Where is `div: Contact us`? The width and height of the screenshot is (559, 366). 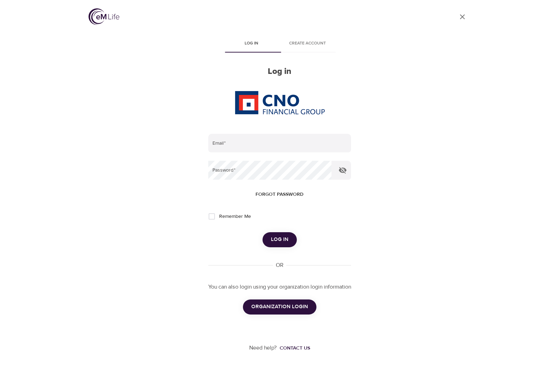
div: Contact us is located at coordinates (295, 348).